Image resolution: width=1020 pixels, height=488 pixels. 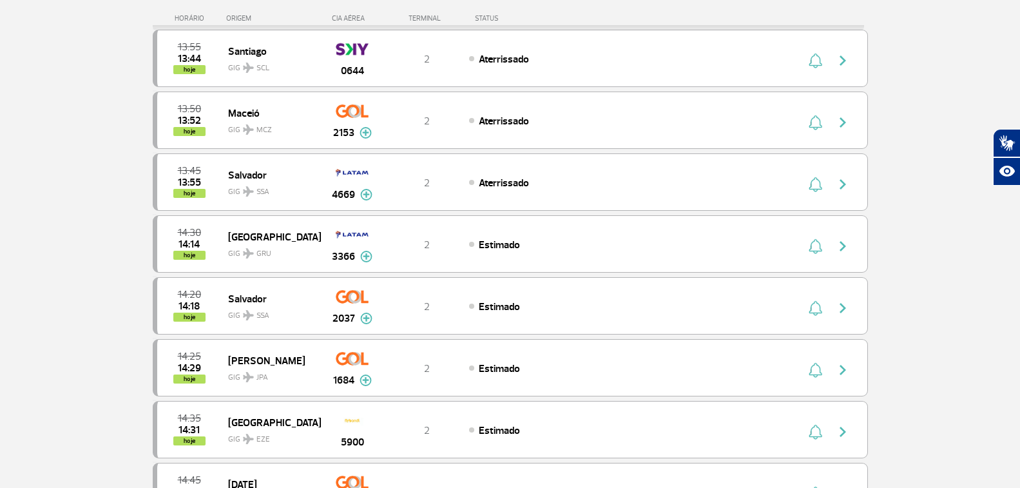 I want to click on button: Abrir recursos assistivos., so click(x=1006, y=171).